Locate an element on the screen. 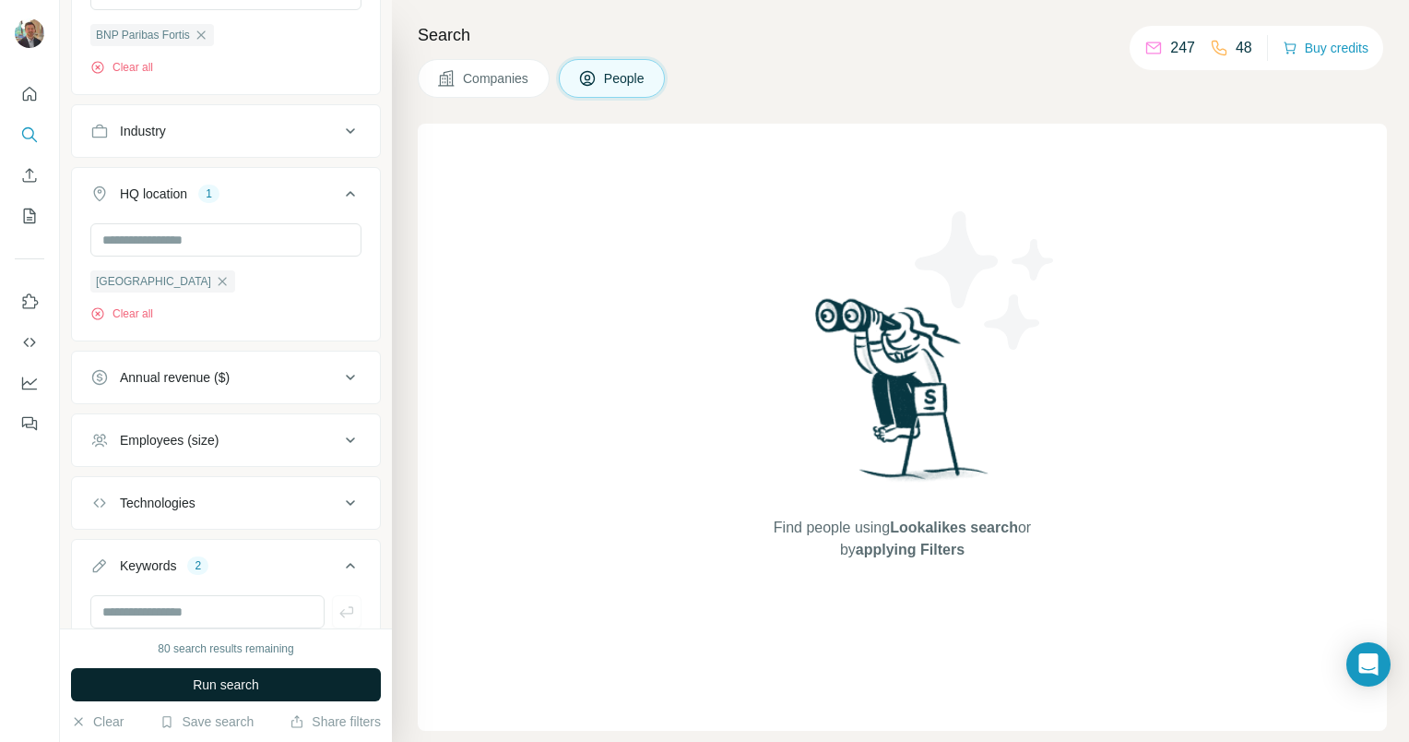 This screenshot has width=1409, height=742. div: HQ location is located at coordinates (153, 194).